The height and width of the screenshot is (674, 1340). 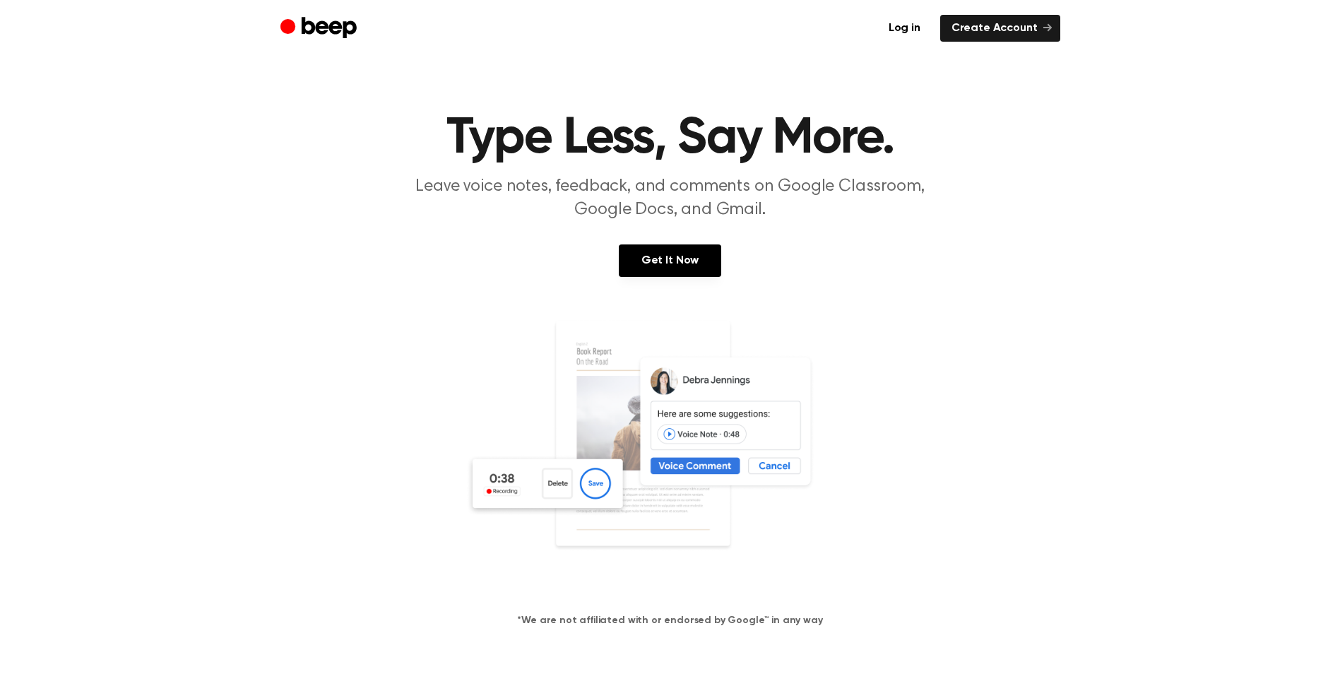 I want to click on h4: *We are not affiliated with or endorsed by Google™ in any way, so click(x=670, y=620).